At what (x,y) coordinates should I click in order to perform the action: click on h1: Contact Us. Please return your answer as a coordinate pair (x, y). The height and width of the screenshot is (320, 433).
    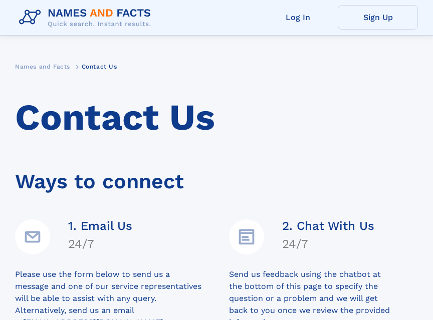
    Looking at the image, I should click on (216, 118).